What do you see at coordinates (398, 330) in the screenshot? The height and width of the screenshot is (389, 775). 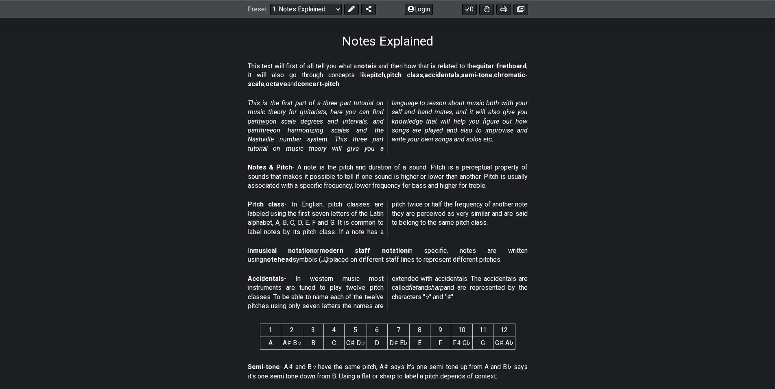 I see `th: 7` at bounding box center [398, 330].